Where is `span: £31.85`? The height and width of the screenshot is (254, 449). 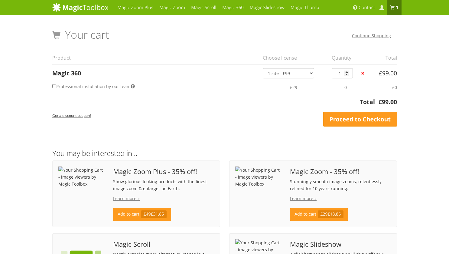 span: £31.85 is located at coordinates (154, 214).